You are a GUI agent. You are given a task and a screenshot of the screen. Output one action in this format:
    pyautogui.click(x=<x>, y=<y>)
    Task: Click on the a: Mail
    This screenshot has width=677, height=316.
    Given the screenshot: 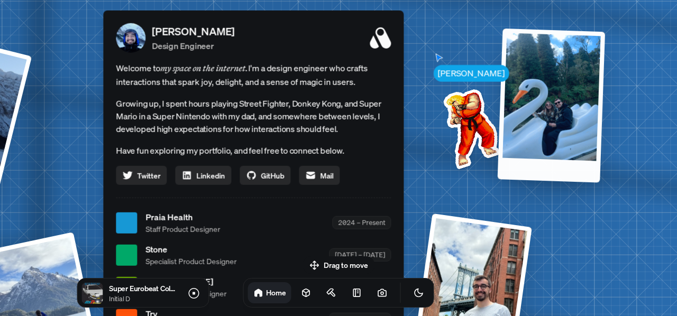 What is the action you would take?
    pyautogui.click(x=319, y=176)
    